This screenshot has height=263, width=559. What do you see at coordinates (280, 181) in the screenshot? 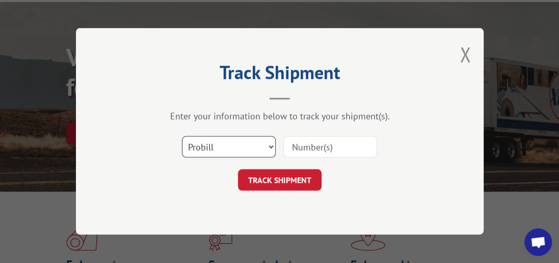
I see `button: TRACK SHIPMENT` at bounding box center [280, 181].